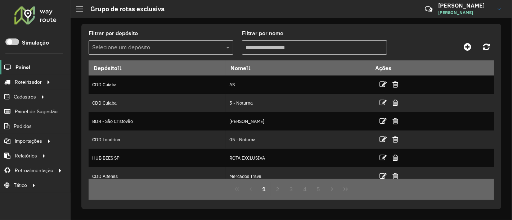 Image resolution: width=512 pixels, height=220 pixels. I want to click on button: 1, so click(264, 189).